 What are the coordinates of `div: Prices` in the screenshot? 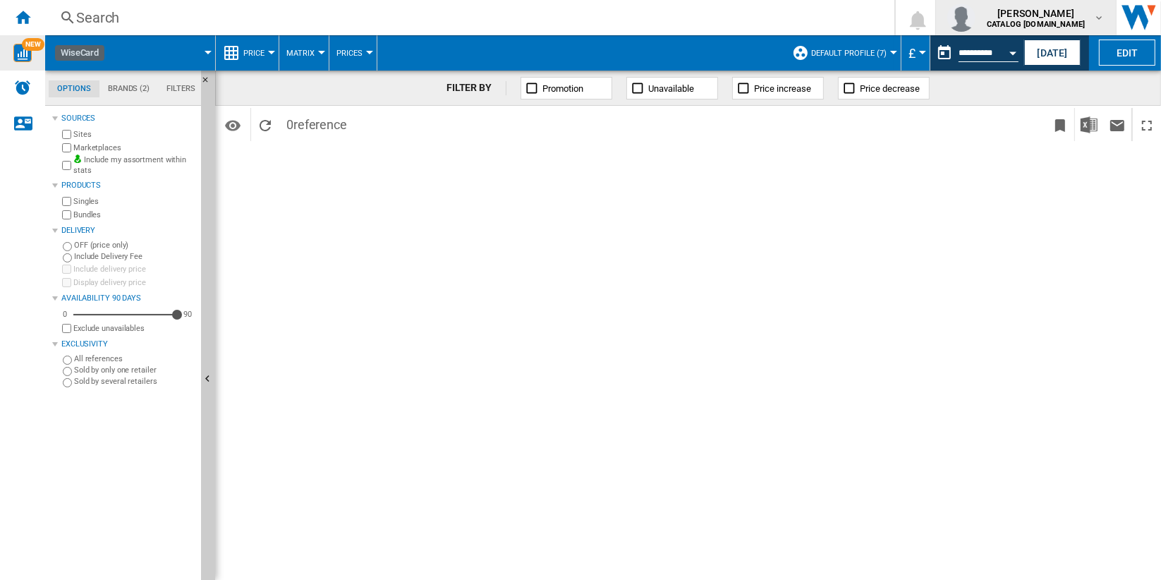 It's located at (353, 53).